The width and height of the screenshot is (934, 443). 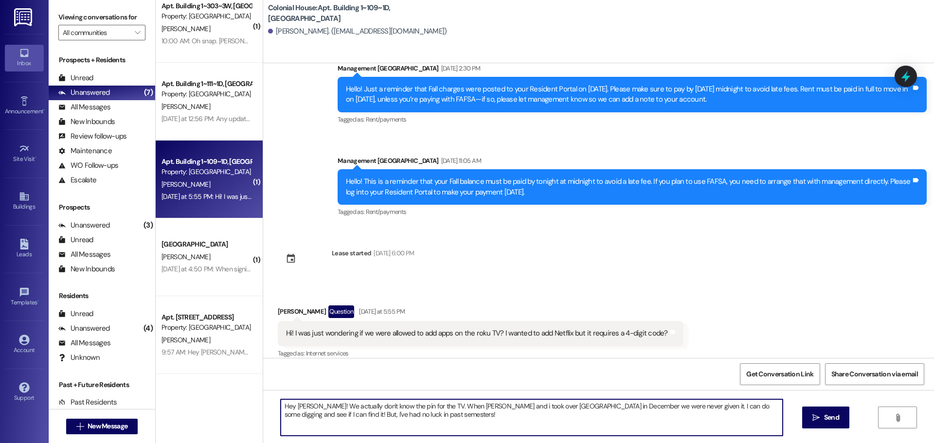 I want to click on a: Inbox, so click(x=24, y=58).